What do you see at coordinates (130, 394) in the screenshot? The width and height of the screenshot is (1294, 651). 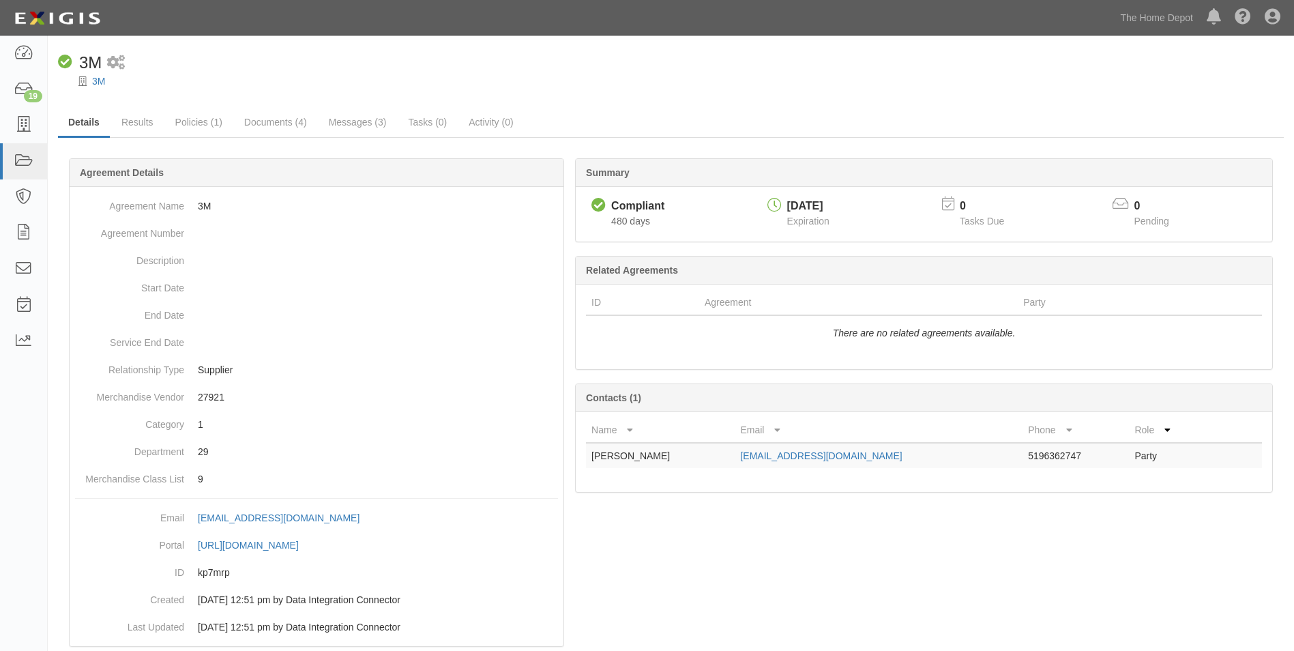 I see `dt: Merchandise Vendor` at bounding box center [130, 394].